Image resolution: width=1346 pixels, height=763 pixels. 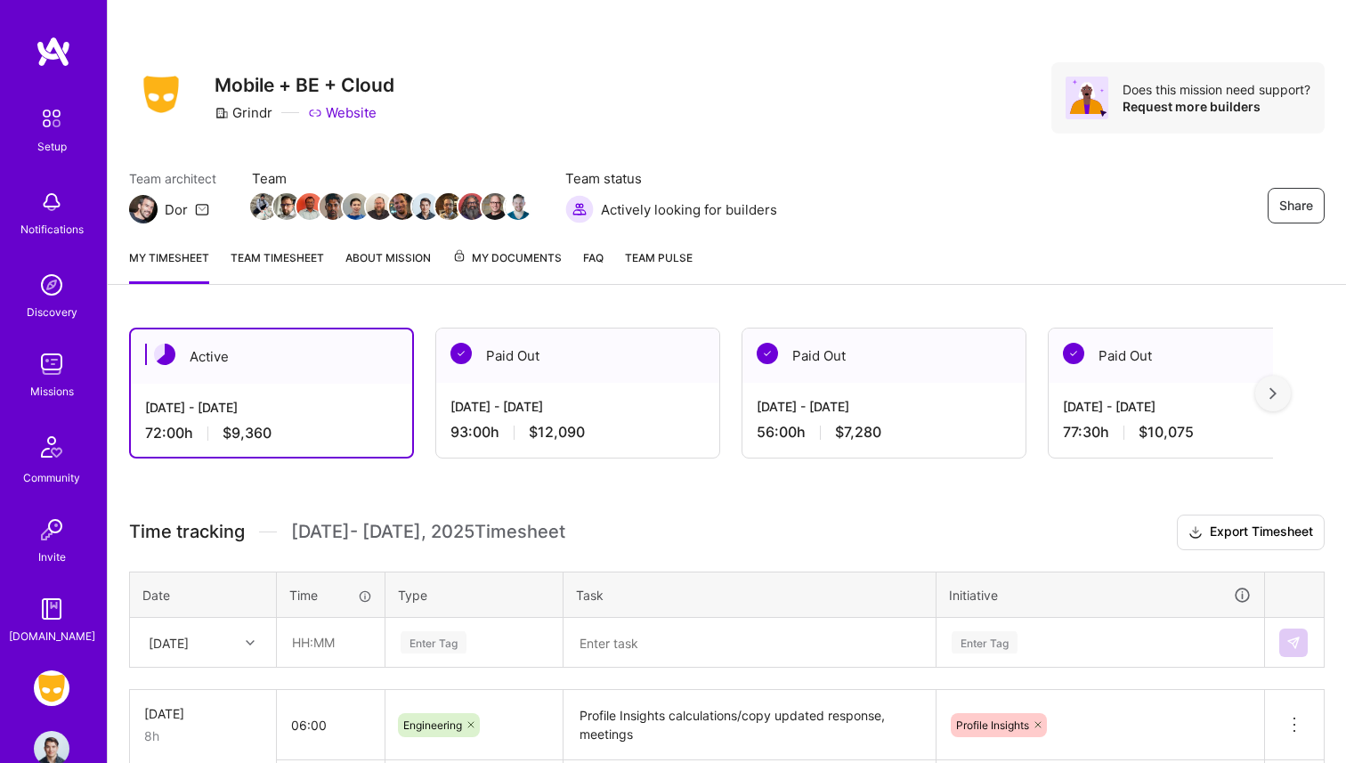 What do you see at coordinates (161, 94) in the screenshot?
I see `img: Company Logo` at bounding box center [161, 94].